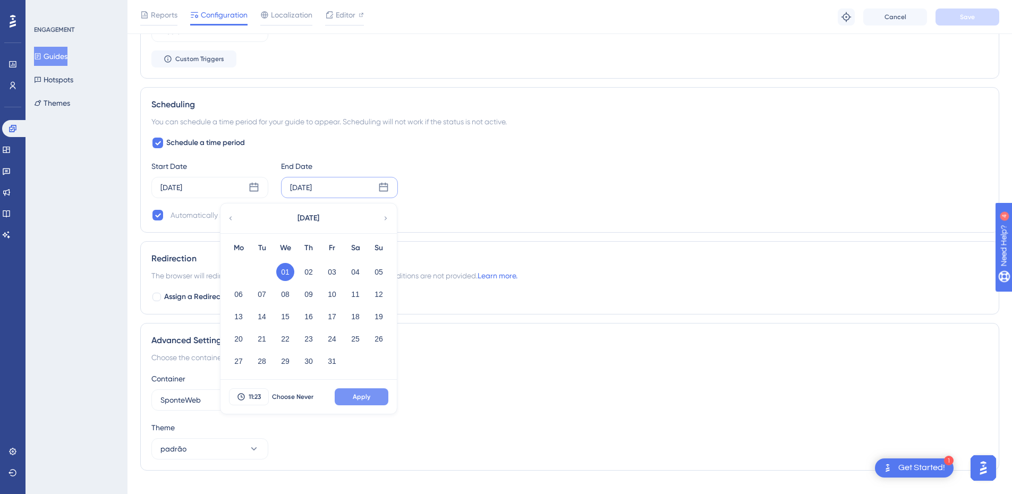 Image resolution: width=1012 pixels, height=494 pixels. I want to click on span: Configuration, so click(224, 15).